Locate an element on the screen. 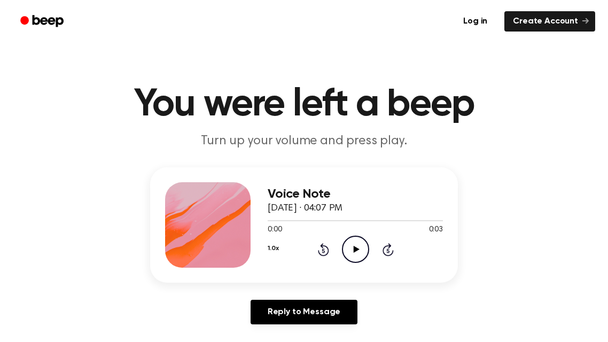 This screenshot has width=608, height=342. a: Log in is located at coordinates (475, 21).